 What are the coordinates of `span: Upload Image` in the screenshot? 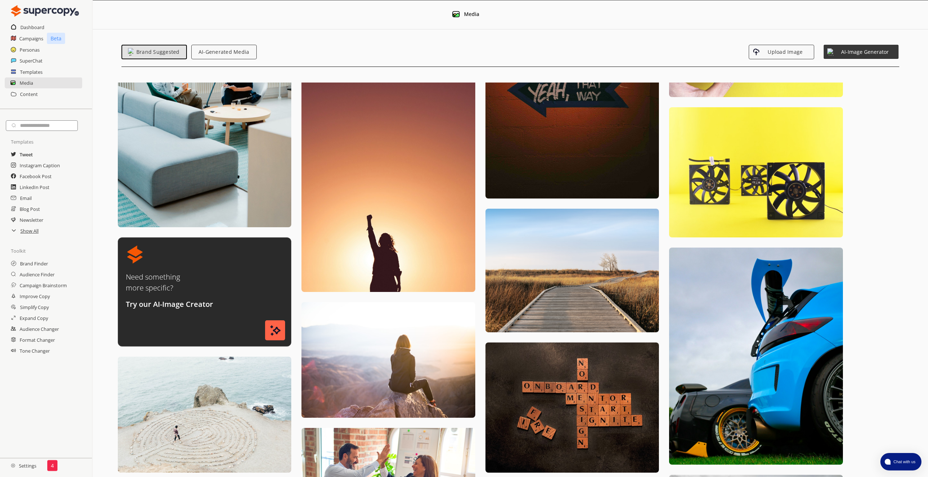 It's located at (785, 52).